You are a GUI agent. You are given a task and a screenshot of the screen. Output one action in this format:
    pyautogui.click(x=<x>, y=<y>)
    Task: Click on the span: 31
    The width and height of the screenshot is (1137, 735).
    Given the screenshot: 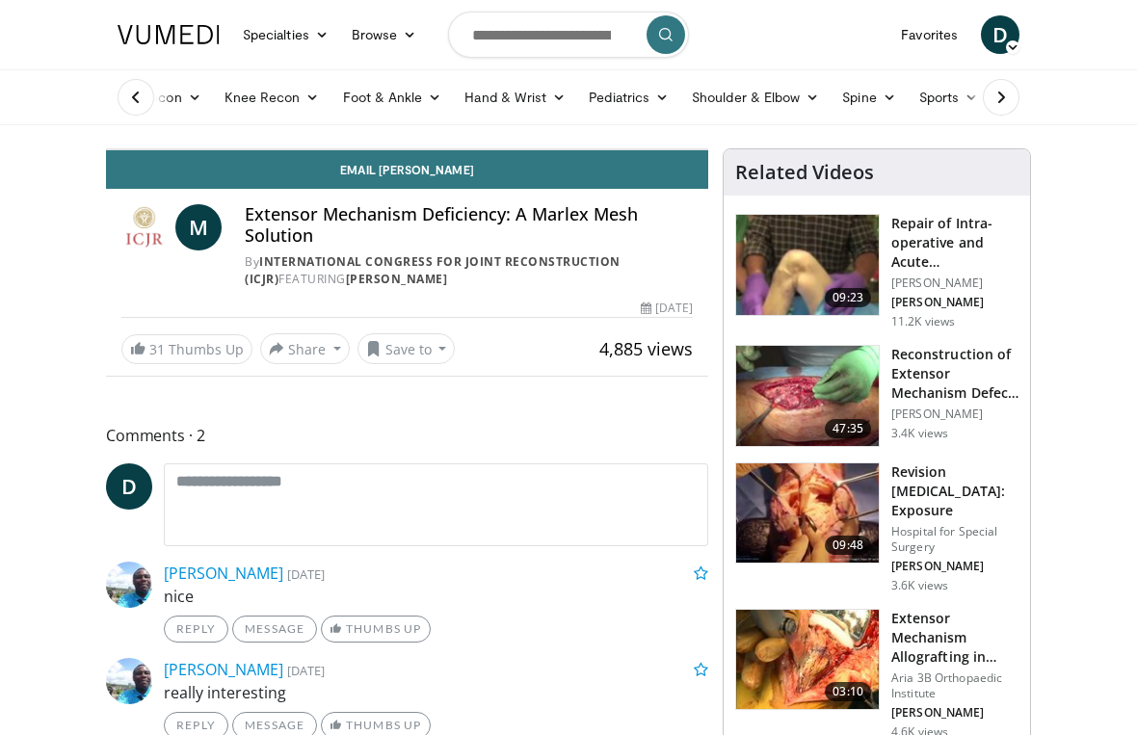 What is the action you would take?
    pyautogui.click(x=157, y=349)
    